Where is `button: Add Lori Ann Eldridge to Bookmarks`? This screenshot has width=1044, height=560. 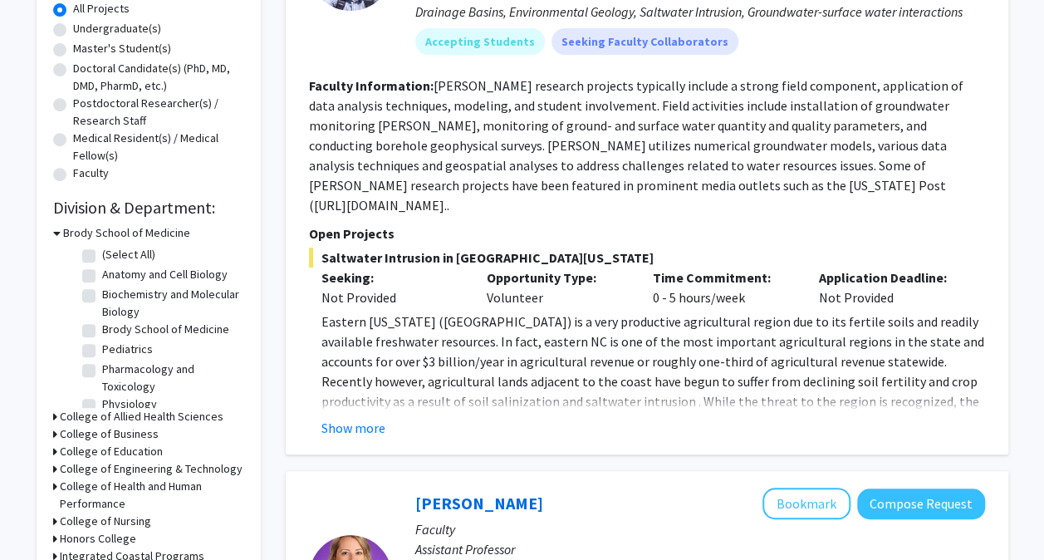
button: Add Lori Ann Eldridge to Bookmarks is located at coordinates (807, 503).